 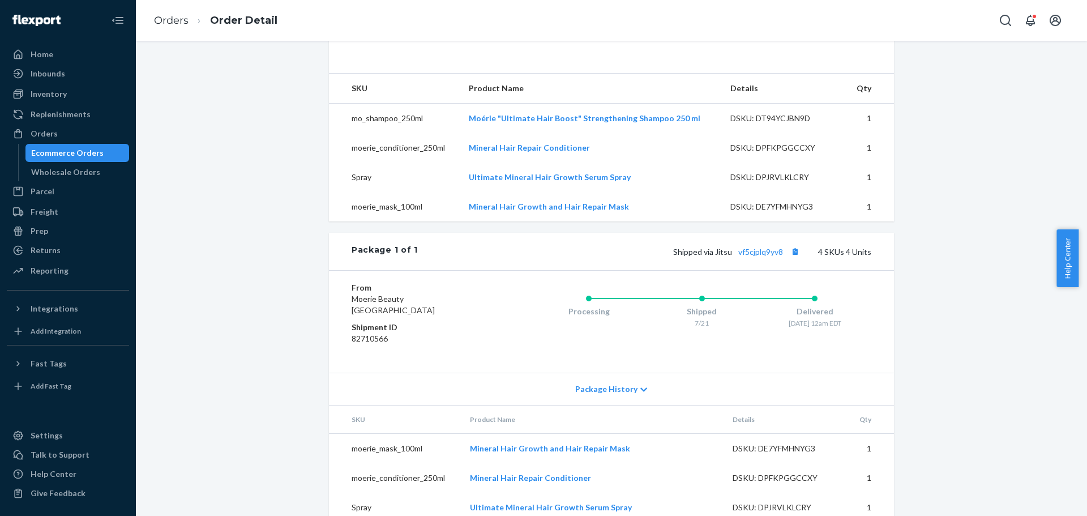 What do you see at coordinates (68, 191) in the screenshot?
I see `a: Parcel` at bounding box center [68, 191].